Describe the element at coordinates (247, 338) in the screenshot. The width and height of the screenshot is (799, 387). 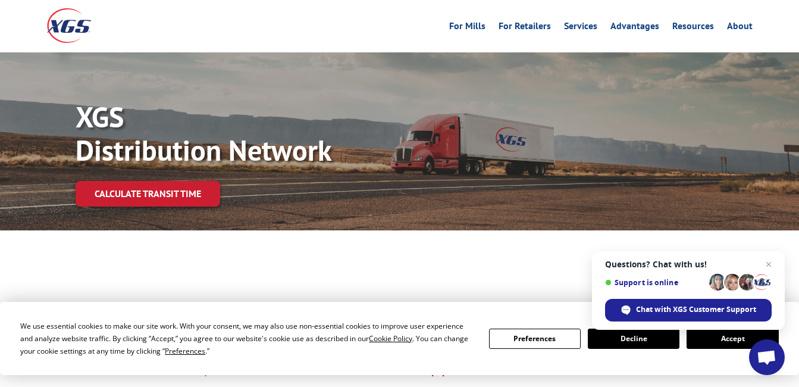
I see `div: We use essential cookies to make our site work. With your consent, we may also use non-essential ...` at that location.